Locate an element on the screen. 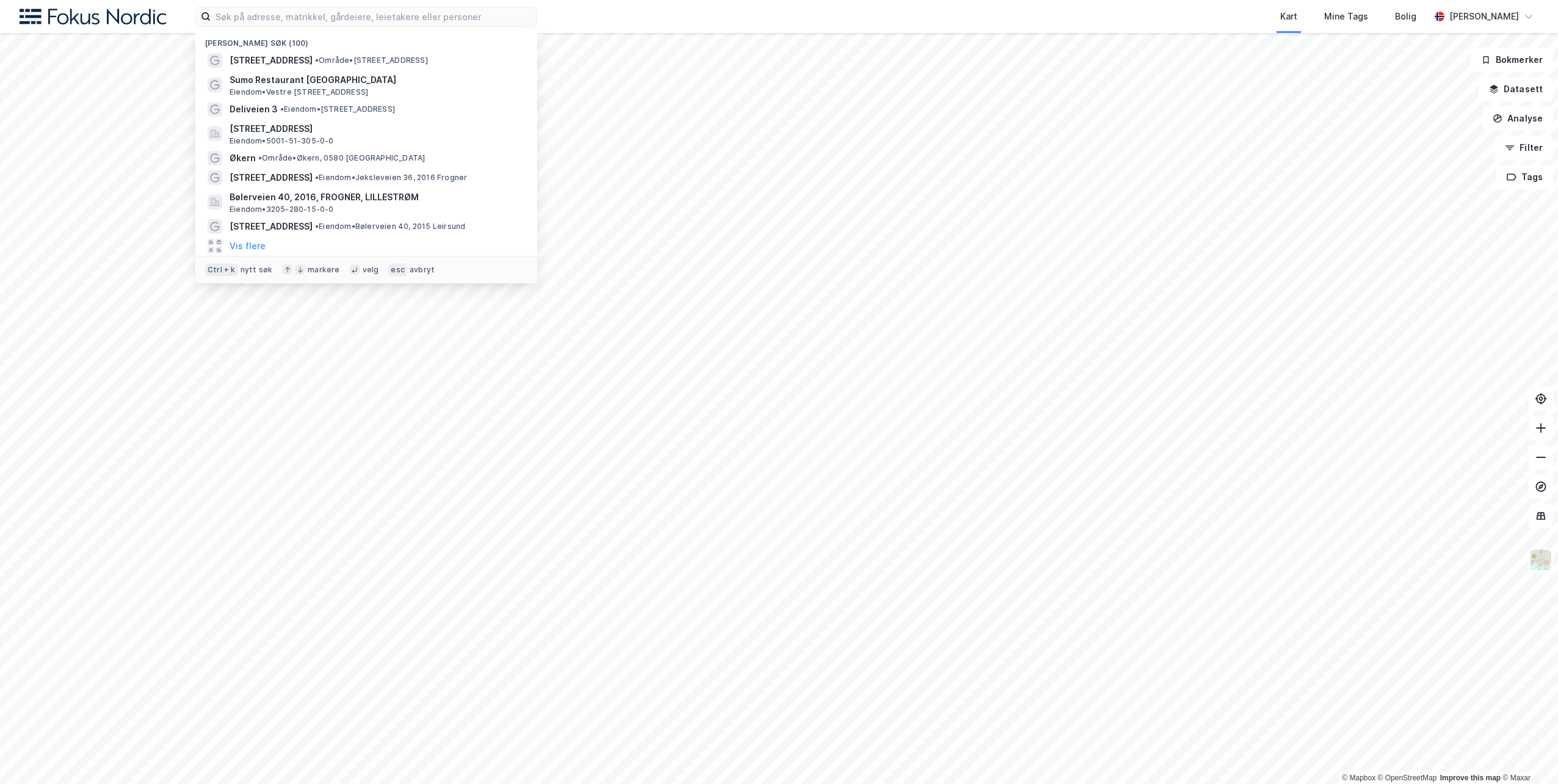 This screenshot has height=784, width=1558. div: Mine Tags is located at coordinates (1347, 17).